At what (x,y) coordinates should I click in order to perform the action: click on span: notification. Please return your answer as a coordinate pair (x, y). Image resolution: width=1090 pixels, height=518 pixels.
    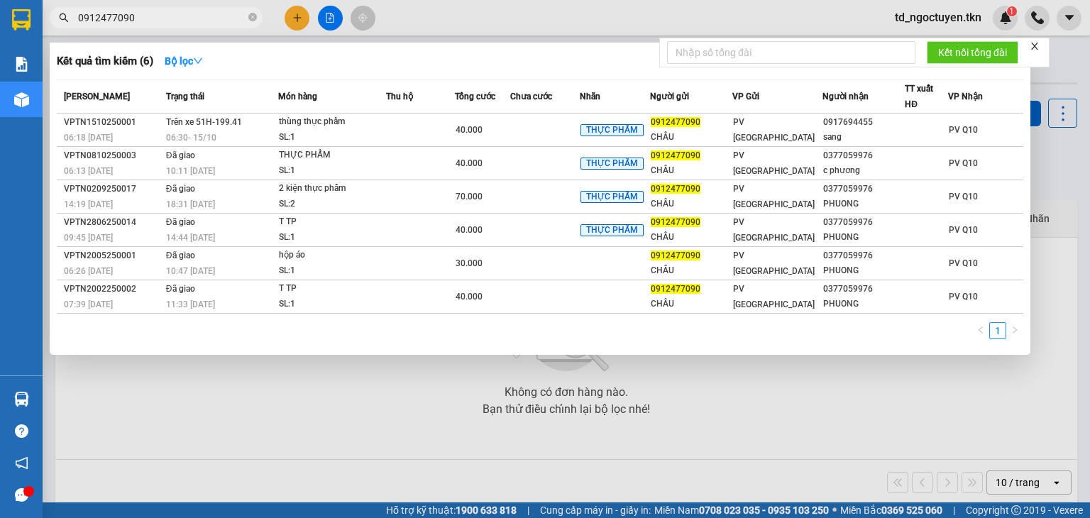
    Looking at the image, I should click on (21, 463).